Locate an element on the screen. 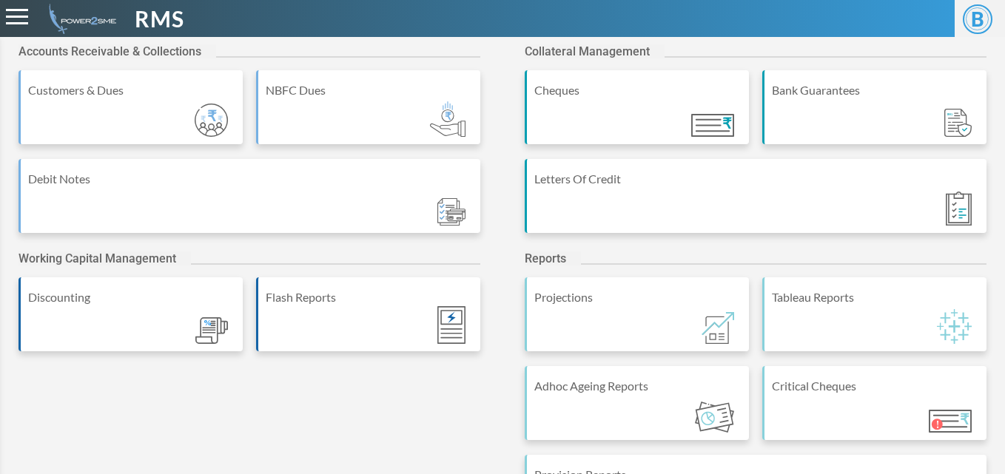 The height and width of the screenshot is (474, 1005). div: Cheques is located at coordinates (638, 90).